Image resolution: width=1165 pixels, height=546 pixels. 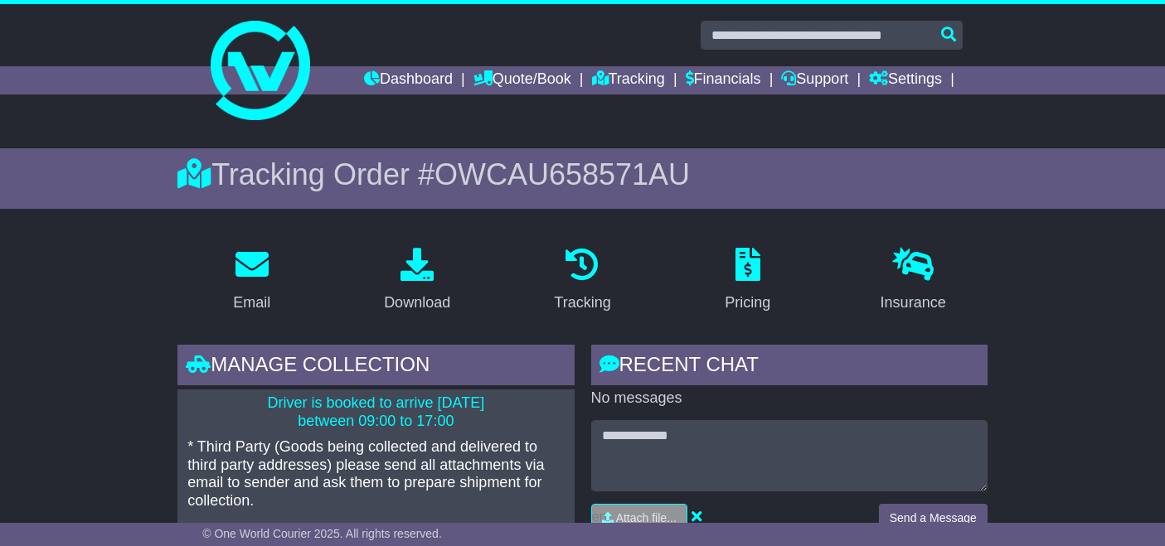 What do you see at coordinates (417, 303) in the screenshot?
I see `div: Download` at bounding box center [417, 303].